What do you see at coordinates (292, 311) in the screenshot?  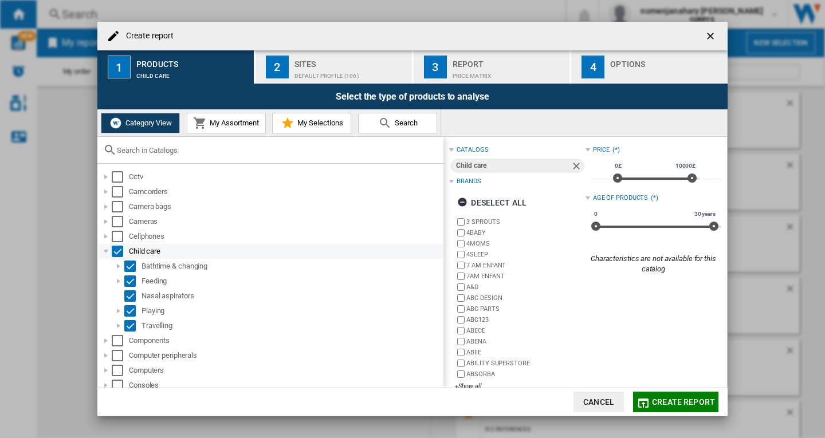 I see `div: Playing` at bounding box center [292, 311].